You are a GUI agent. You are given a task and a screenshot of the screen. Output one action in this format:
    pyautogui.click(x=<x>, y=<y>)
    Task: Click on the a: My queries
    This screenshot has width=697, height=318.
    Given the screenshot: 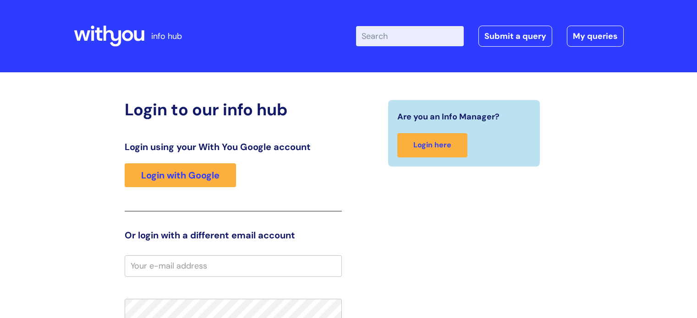 What is the action you would take?
    pyautogui.click(x=595, y=36)
    